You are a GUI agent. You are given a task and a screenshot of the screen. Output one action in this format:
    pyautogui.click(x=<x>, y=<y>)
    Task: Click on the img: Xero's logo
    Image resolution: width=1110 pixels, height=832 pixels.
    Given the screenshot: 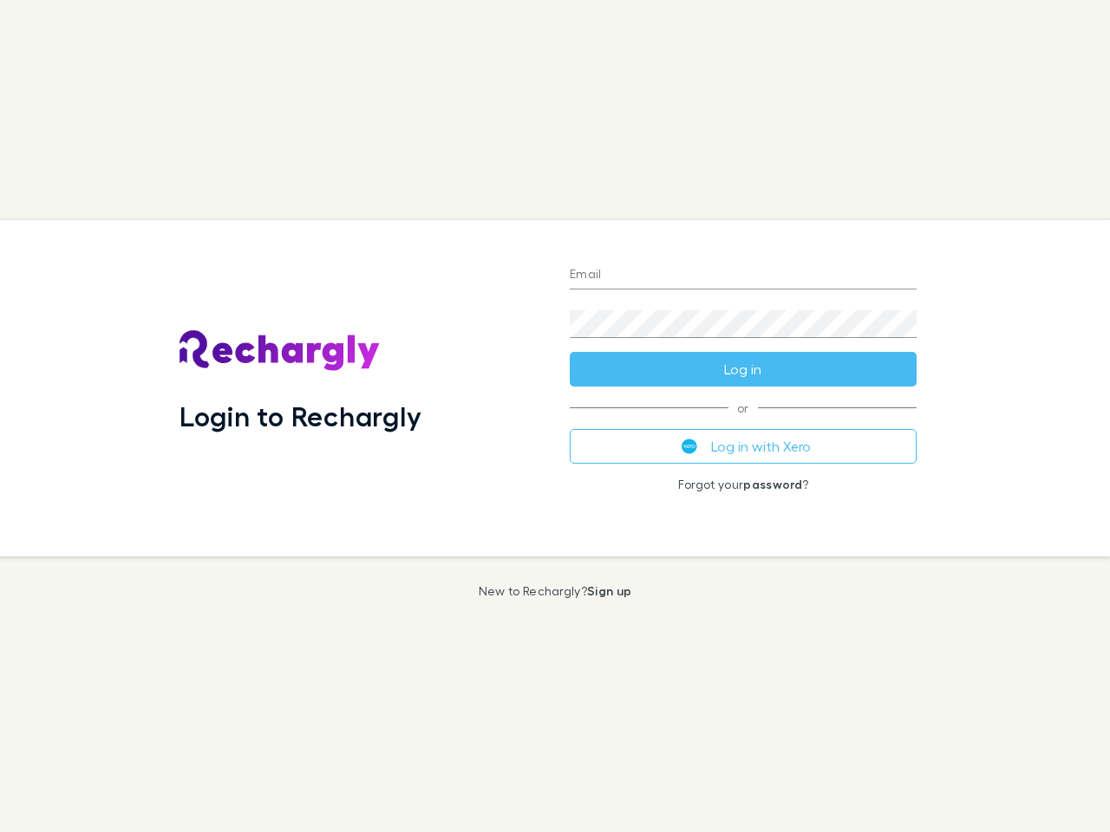 What is the action you would take?
    pyautogui.click(x=689, y=446)
    